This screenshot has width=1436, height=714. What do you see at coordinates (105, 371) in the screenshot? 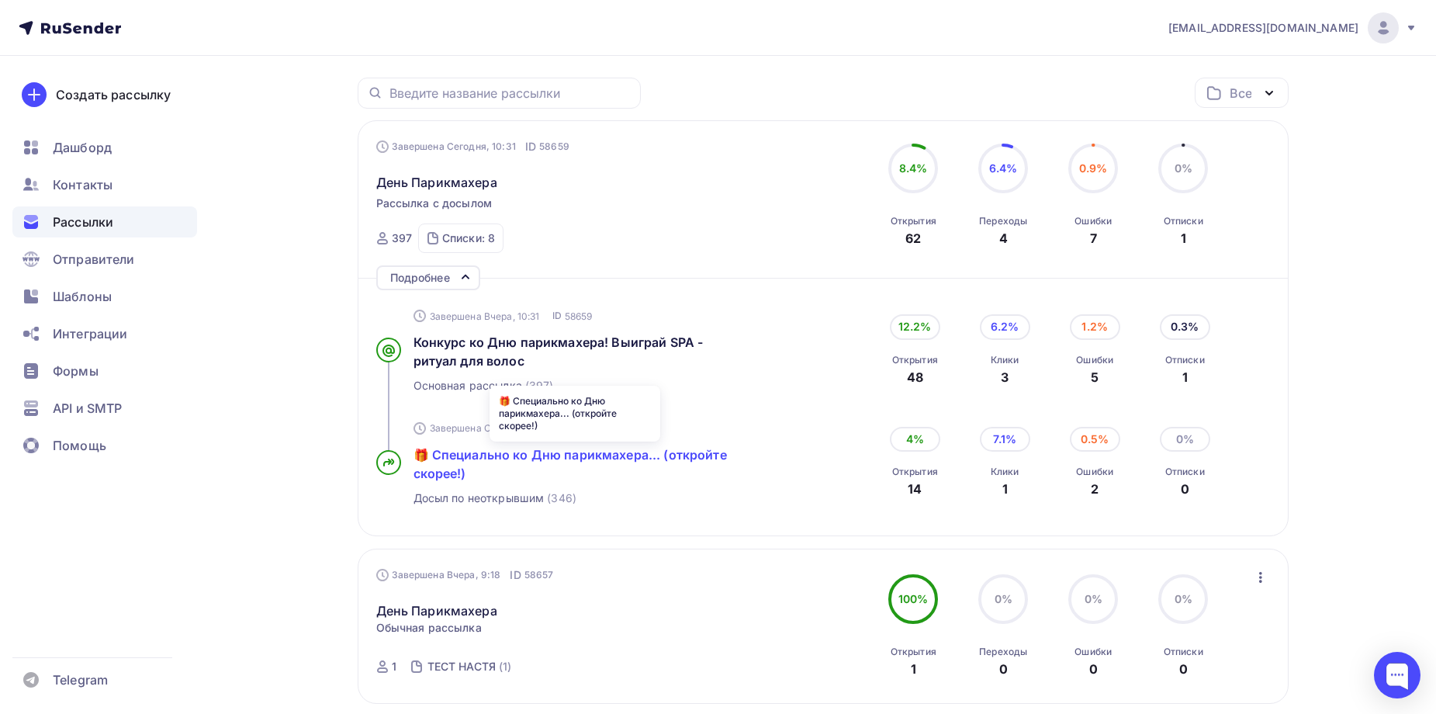
I see `a: Формы` at bounding box center [105, 371].